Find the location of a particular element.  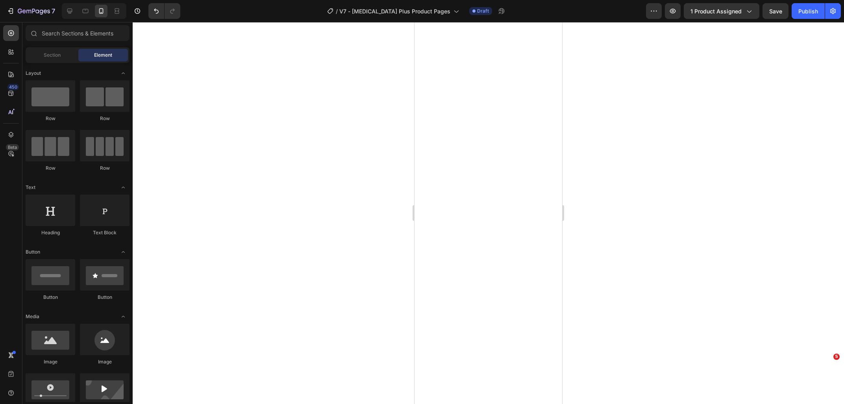

button: 1 product assigned is located at coordinates (721, 11).